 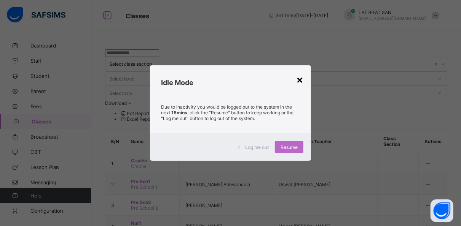 I want to click on button: Open asap, so click(x=442, y=211).